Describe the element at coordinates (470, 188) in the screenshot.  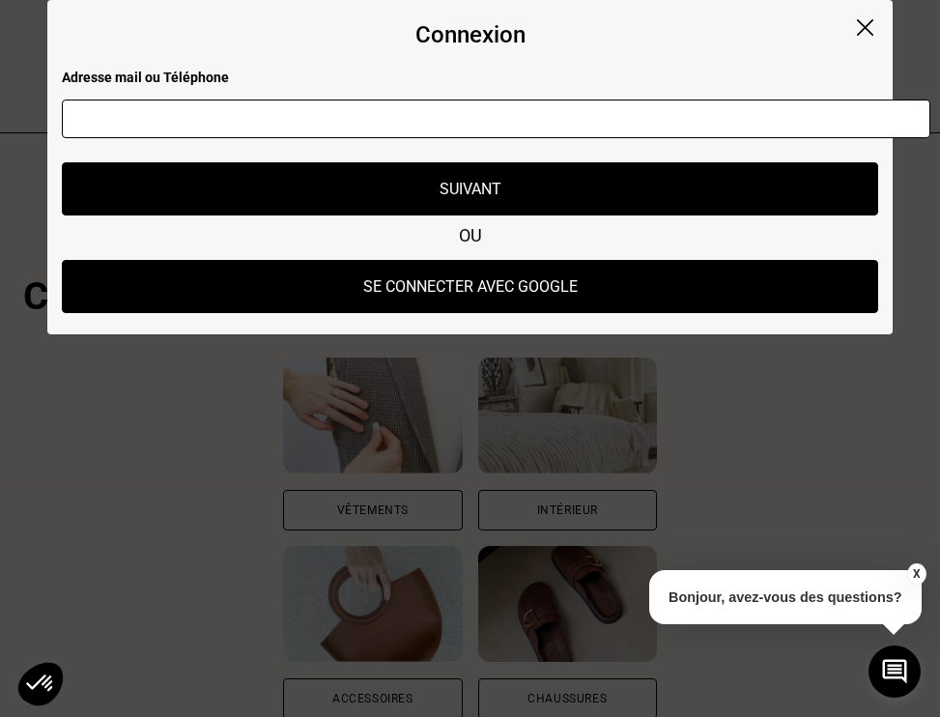
I see `button: Suivant` at that location.